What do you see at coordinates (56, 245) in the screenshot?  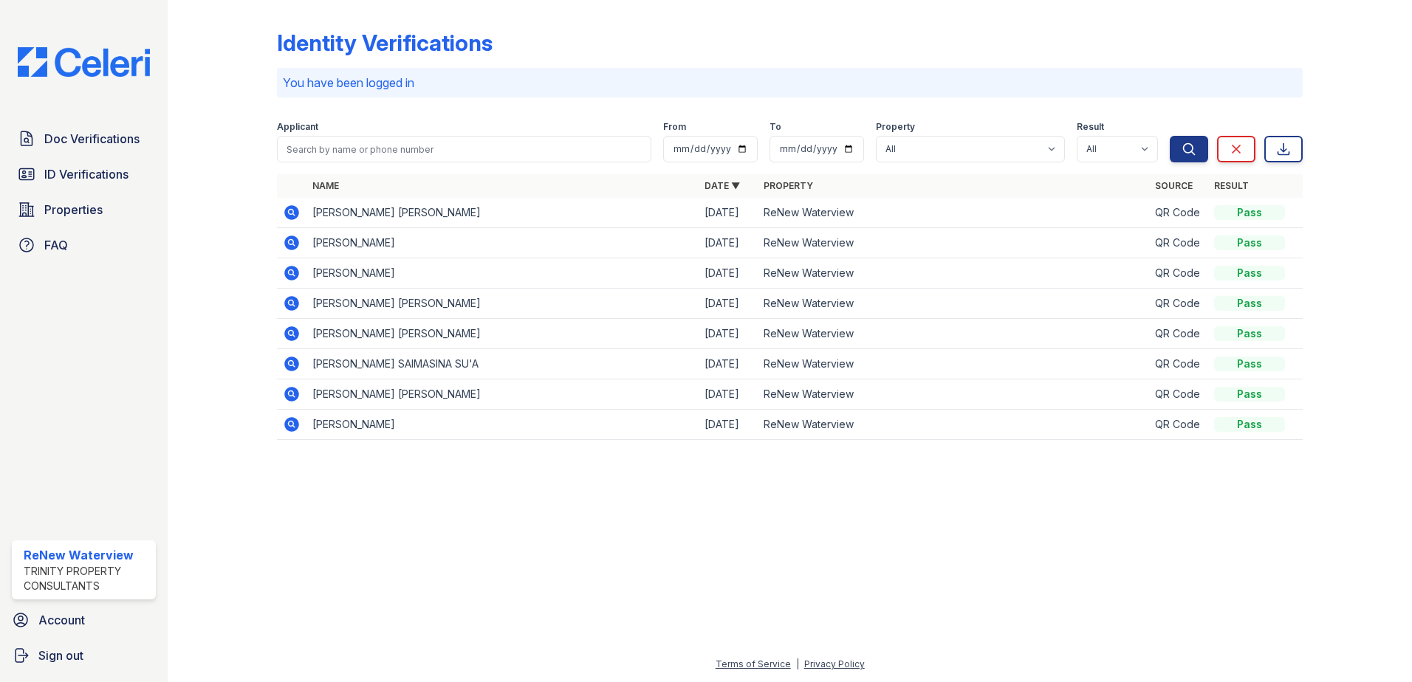 I see `span: FAQ` at bounding box center [56, 245].